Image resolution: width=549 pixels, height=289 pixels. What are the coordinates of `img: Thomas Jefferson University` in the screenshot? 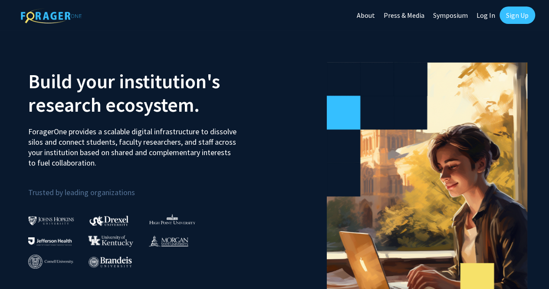 It's located at (50, 241).